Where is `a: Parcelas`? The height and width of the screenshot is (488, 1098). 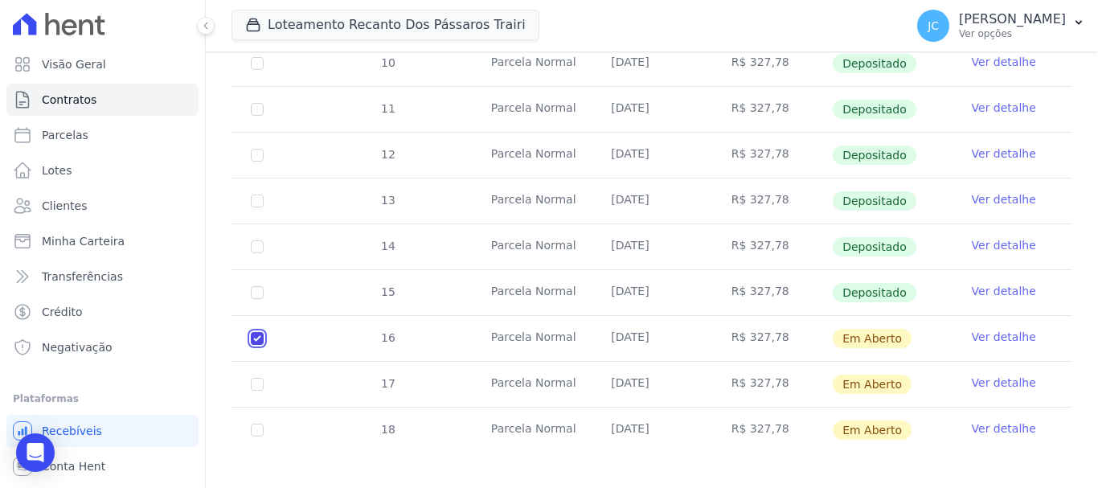 a: Parcelas is located at coordinates (102, 135).